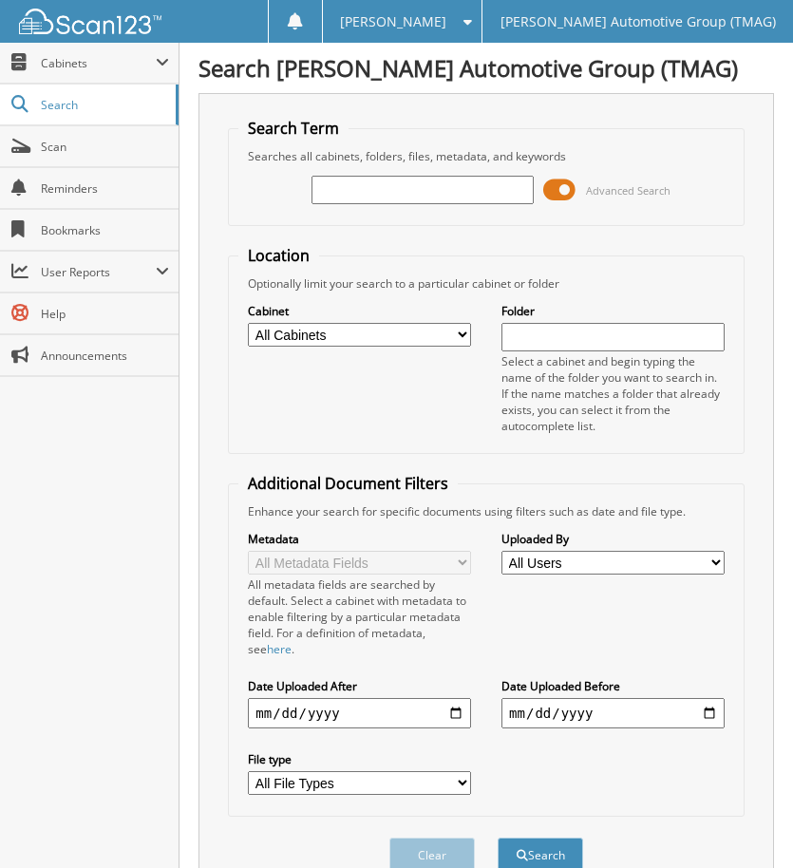 Image resolution: width=793 pixels, height=868 pixels. I want to click on label: Cabinet, so click(359, 310).